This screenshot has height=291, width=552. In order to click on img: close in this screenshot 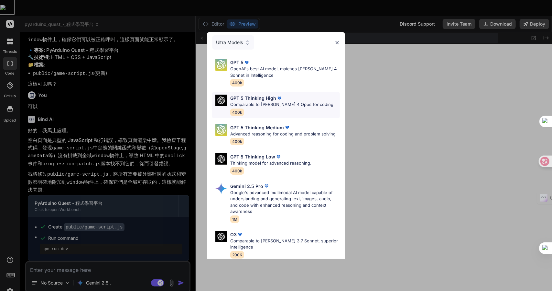, I will do `click(337, 42)`.